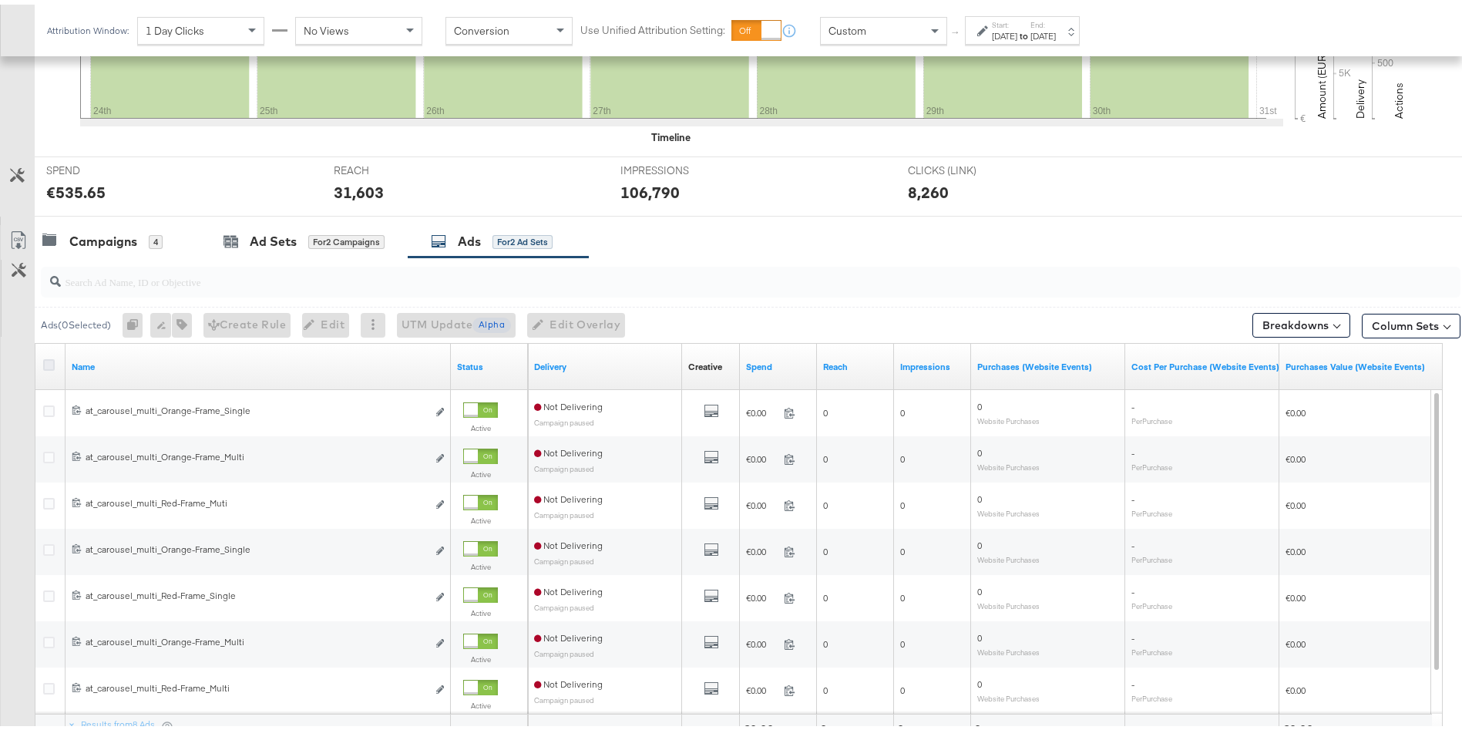 This screenshot has width=1462, height=730. I want to click on span: IMPRESSIONS, so click(678, 166).